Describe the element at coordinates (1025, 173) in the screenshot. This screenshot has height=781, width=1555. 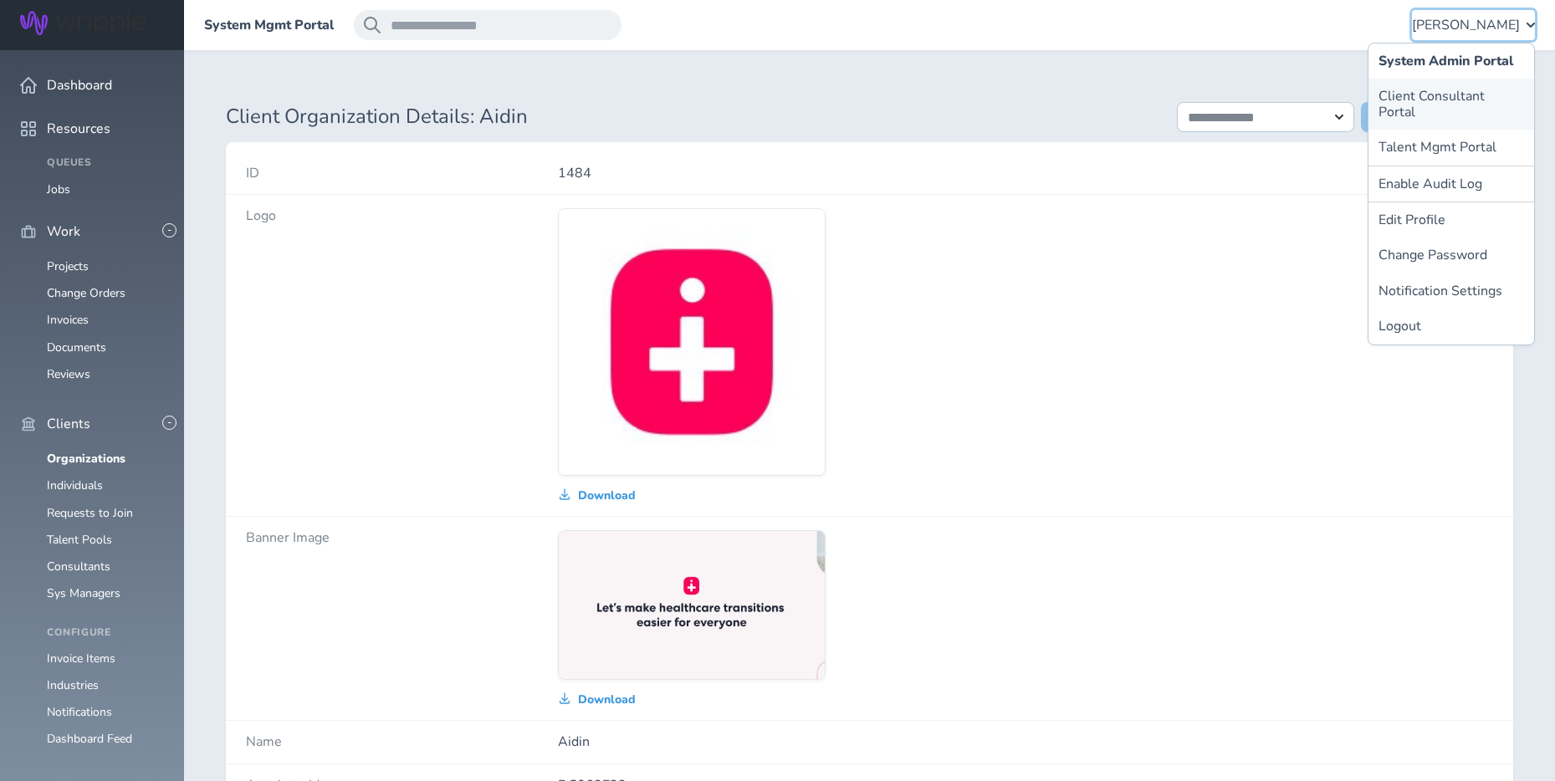
I see `p: 1484` at that location.